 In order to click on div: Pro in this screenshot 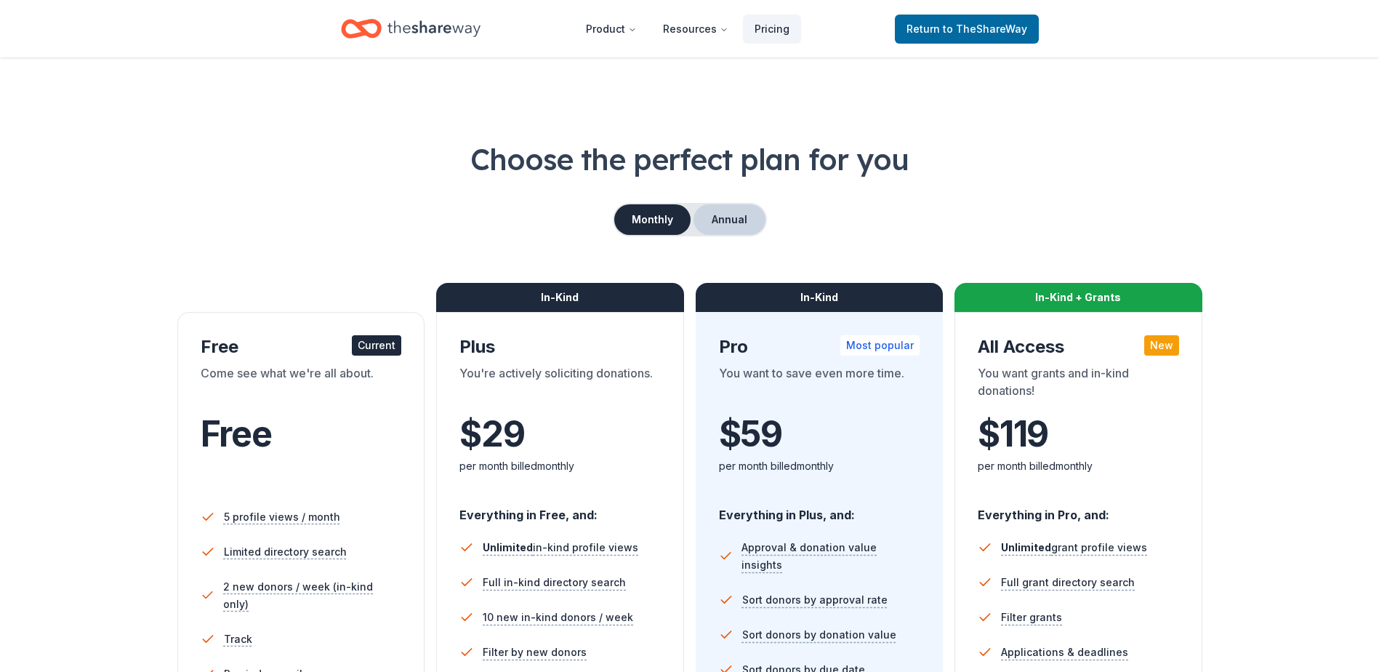, I will do `click(819, 347)`.